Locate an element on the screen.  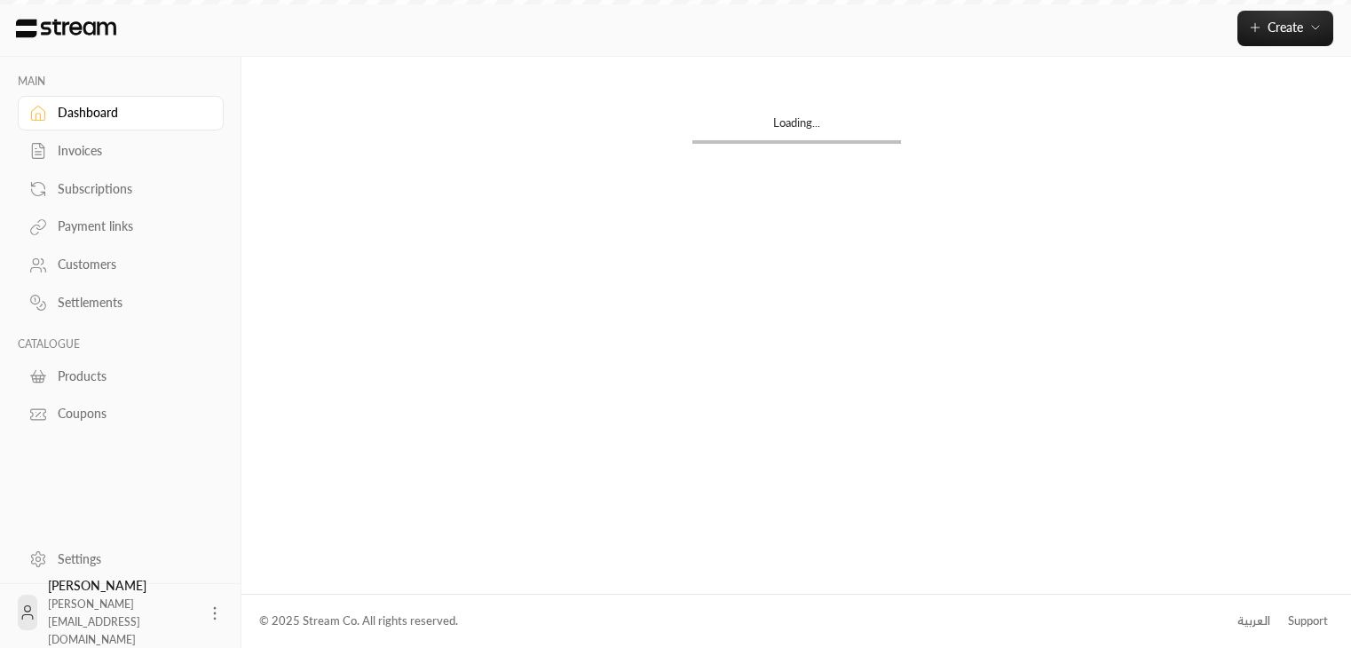
div: Payment links is located at coordinates (130, 226).